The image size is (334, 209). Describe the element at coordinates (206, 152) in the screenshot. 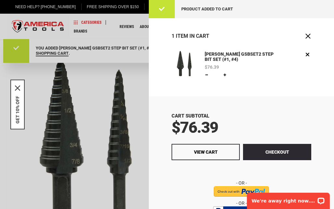

I see `a: View Cart` at that location.